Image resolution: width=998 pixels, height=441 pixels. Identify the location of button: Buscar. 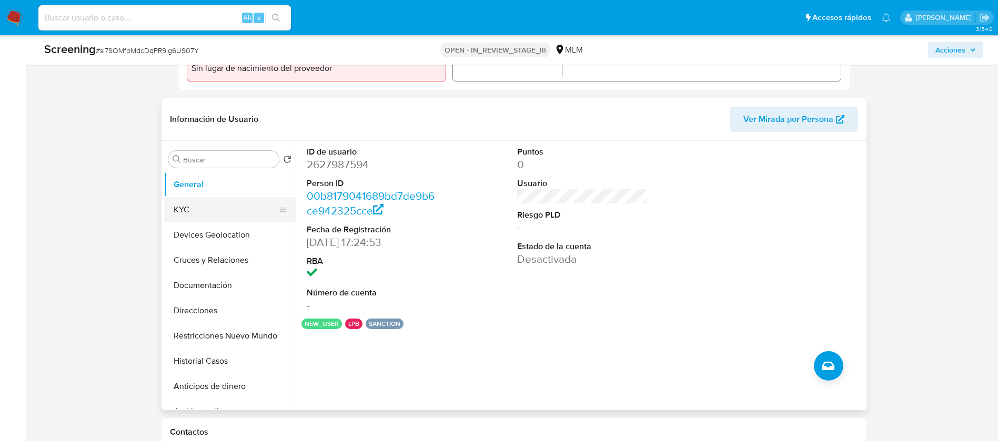
(177, 159).